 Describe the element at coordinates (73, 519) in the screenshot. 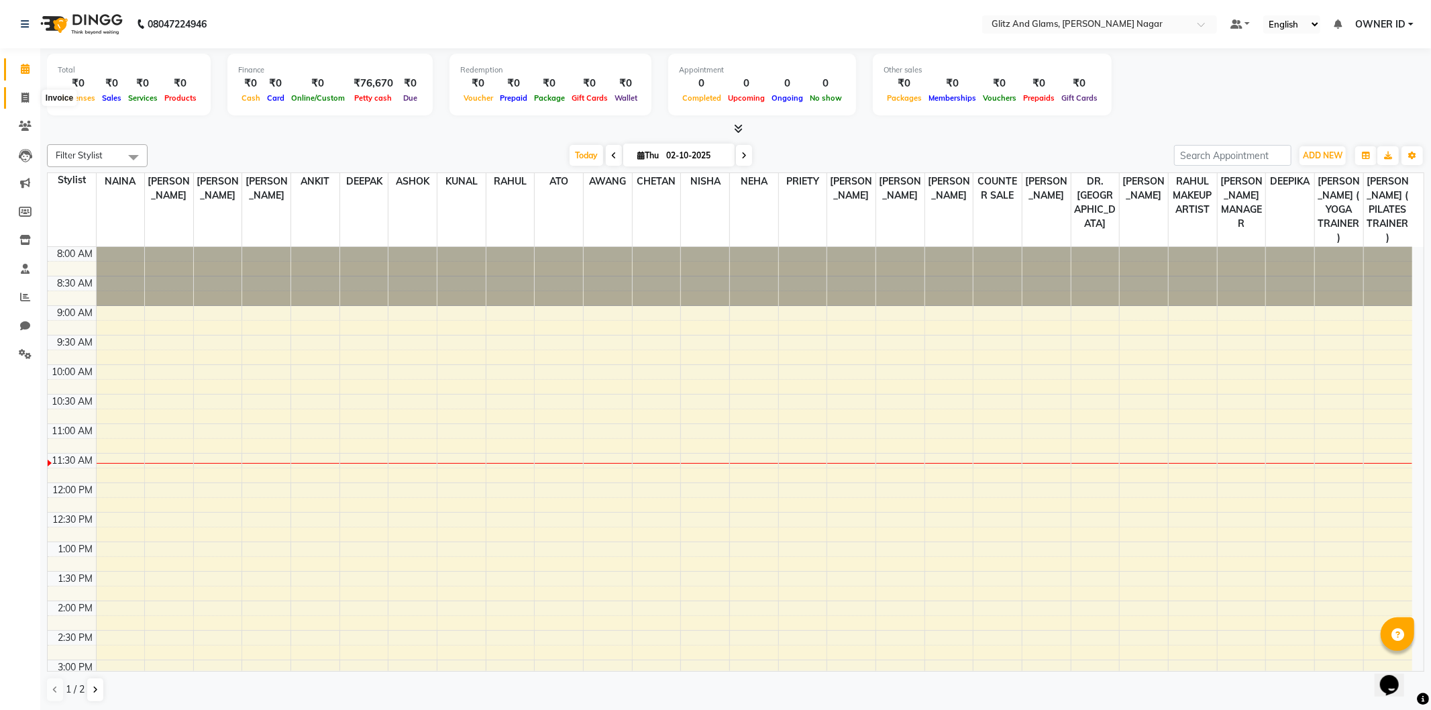

I see `div: 12:30 PM` at that location.